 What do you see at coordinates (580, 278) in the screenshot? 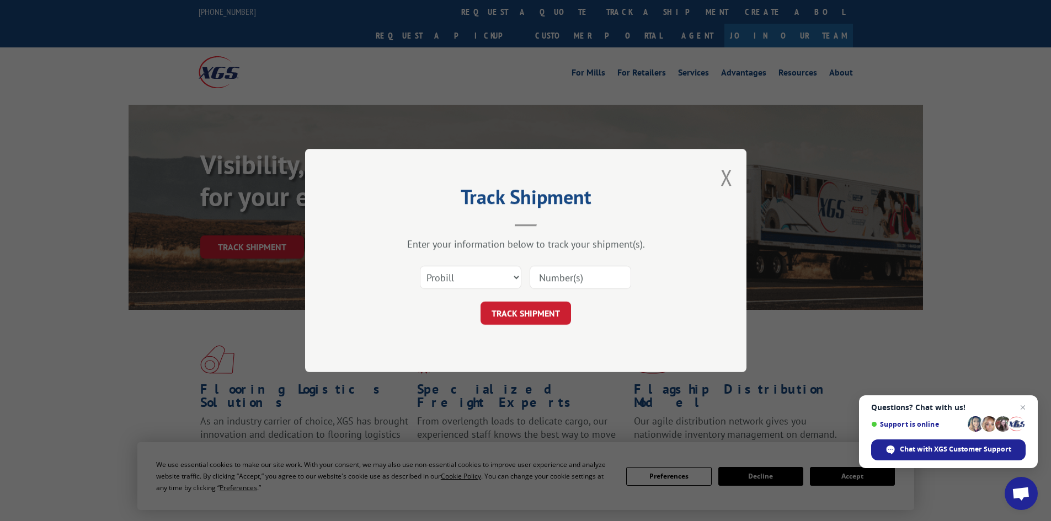
I see `input: Number(s)` at bounding box center [580, 278].